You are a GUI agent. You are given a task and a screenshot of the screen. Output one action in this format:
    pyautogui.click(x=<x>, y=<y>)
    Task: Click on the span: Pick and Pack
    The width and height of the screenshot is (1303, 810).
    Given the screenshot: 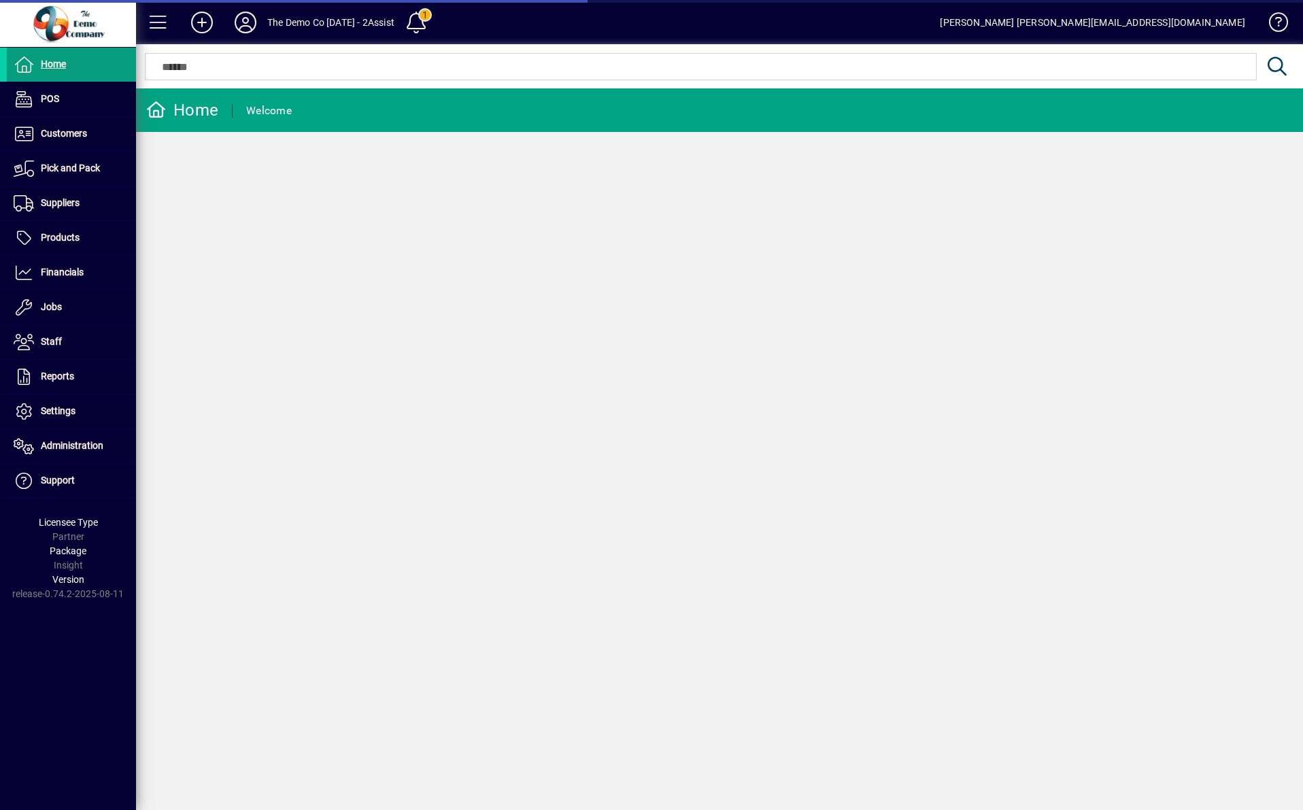 What is the action you would take?
    pyautogui.click(x=70, y=168)
    